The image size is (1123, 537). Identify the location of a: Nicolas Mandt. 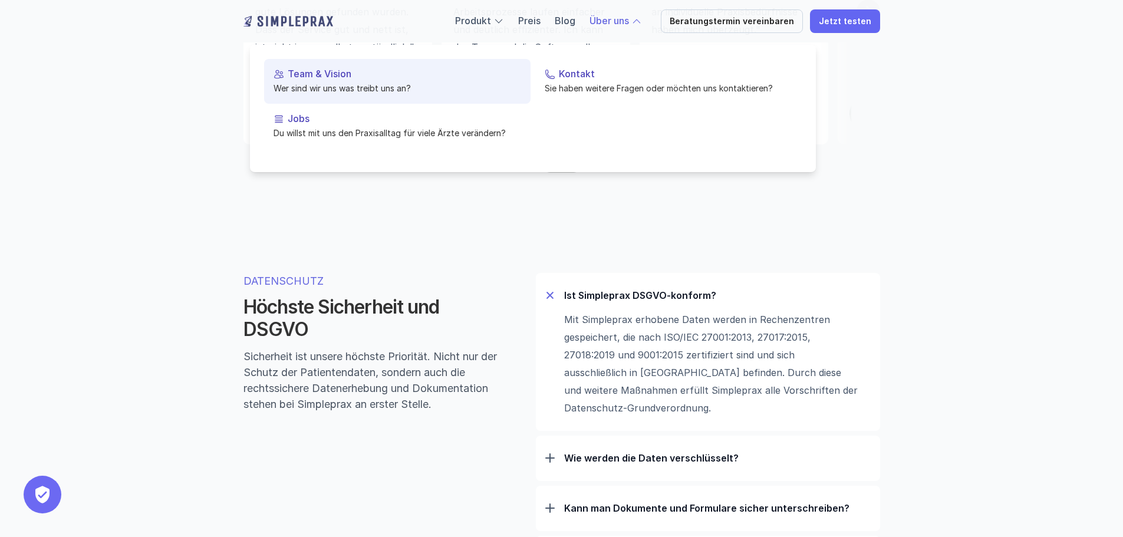
(932, 114).